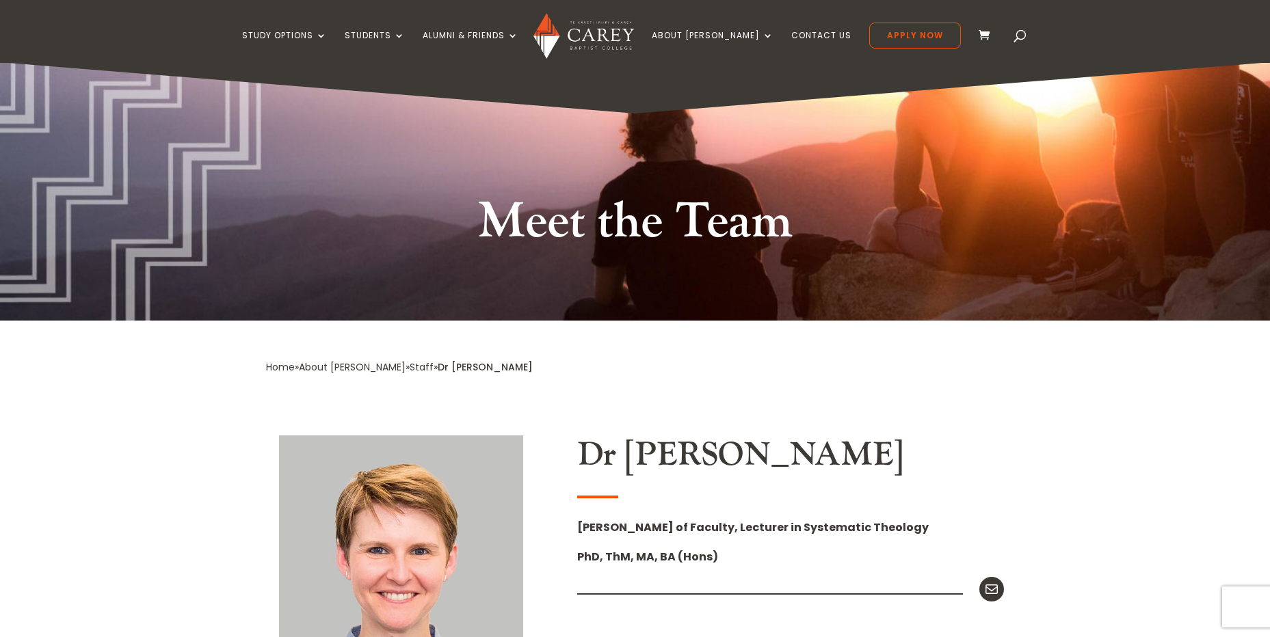  Describe the element at coordinates (421, 367) in the screenshot. I see `a: Staff` at that location.